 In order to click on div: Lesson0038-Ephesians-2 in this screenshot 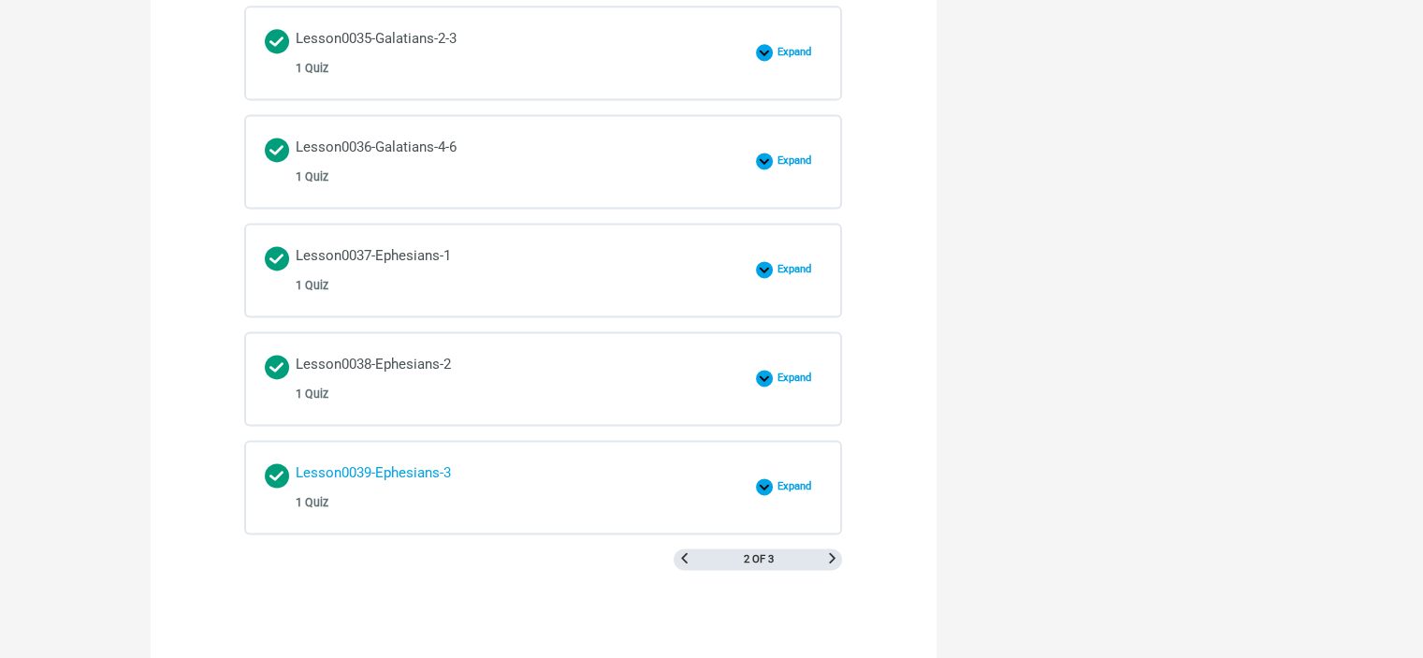, I will do `click(373, 378)`.